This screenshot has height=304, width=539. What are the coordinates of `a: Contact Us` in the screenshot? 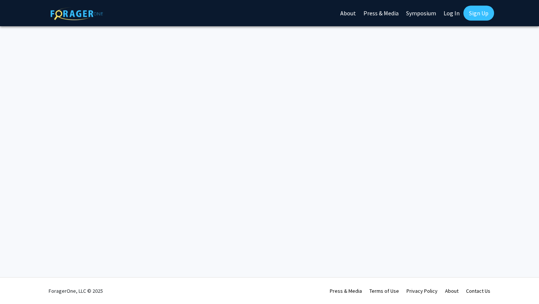 It's located at (478, 291).